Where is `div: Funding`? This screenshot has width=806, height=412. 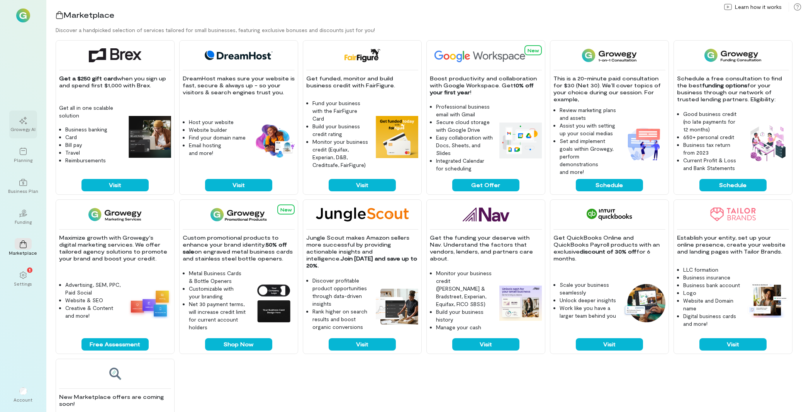 div: Funding is located at coordinates (23, 222).